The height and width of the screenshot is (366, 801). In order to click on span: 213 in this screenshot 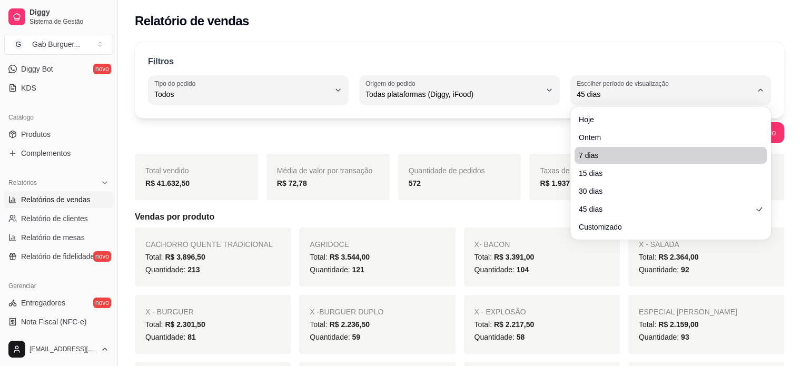, I will do `click(193, 270)`.